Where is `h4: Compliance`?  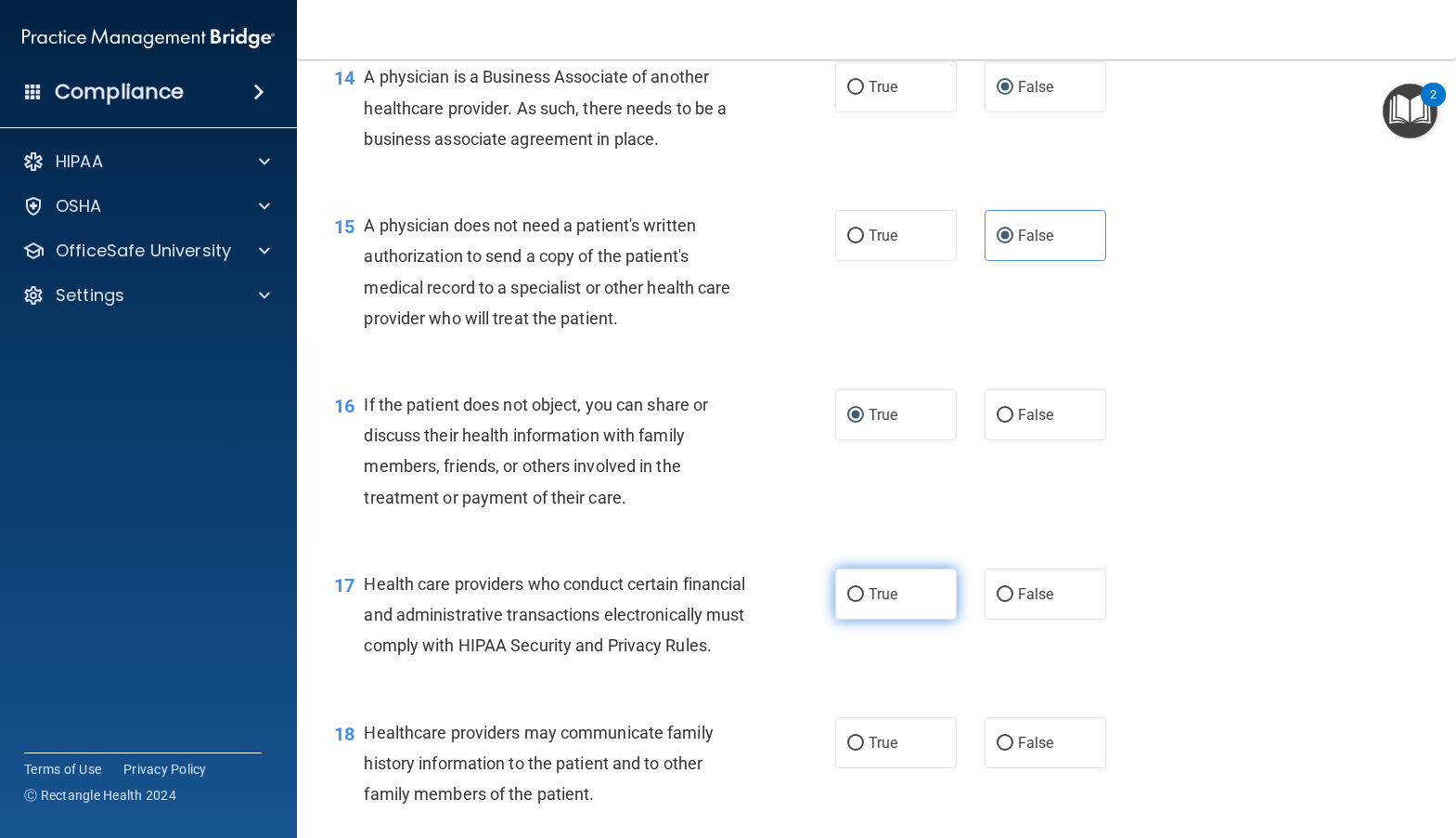 h4: Compliance is located at coordinates (118, 92).